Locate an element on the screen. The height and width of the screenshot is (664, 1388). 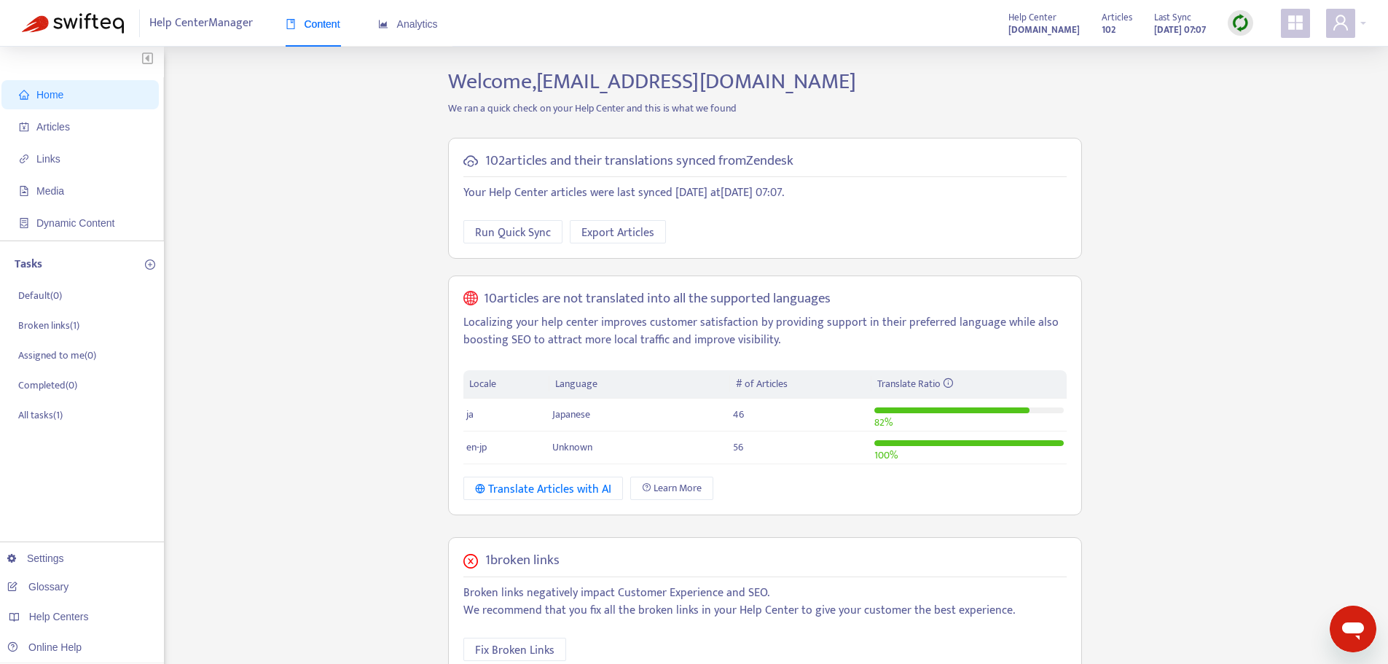
span: Dynamic Content is located at coordinates (75, 223).